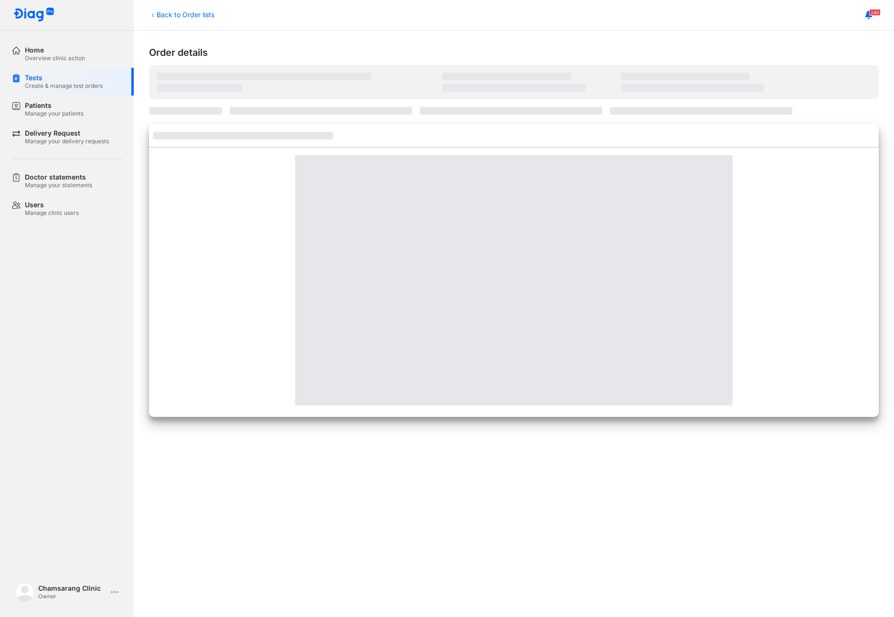 This screenshot has height=617, width=894. Describe the element at coordinates (73, 597) in the screenshot. I see `div: Owner` at that location.